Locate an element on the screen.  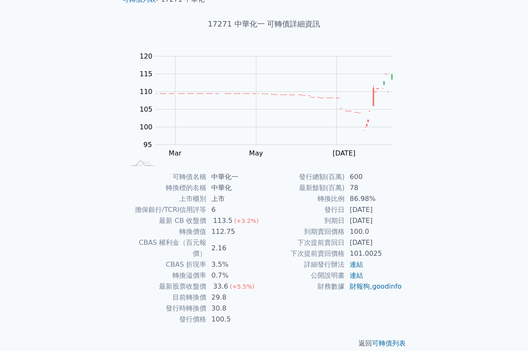
span: (+3.2%) is located at coordinates (246, 221).